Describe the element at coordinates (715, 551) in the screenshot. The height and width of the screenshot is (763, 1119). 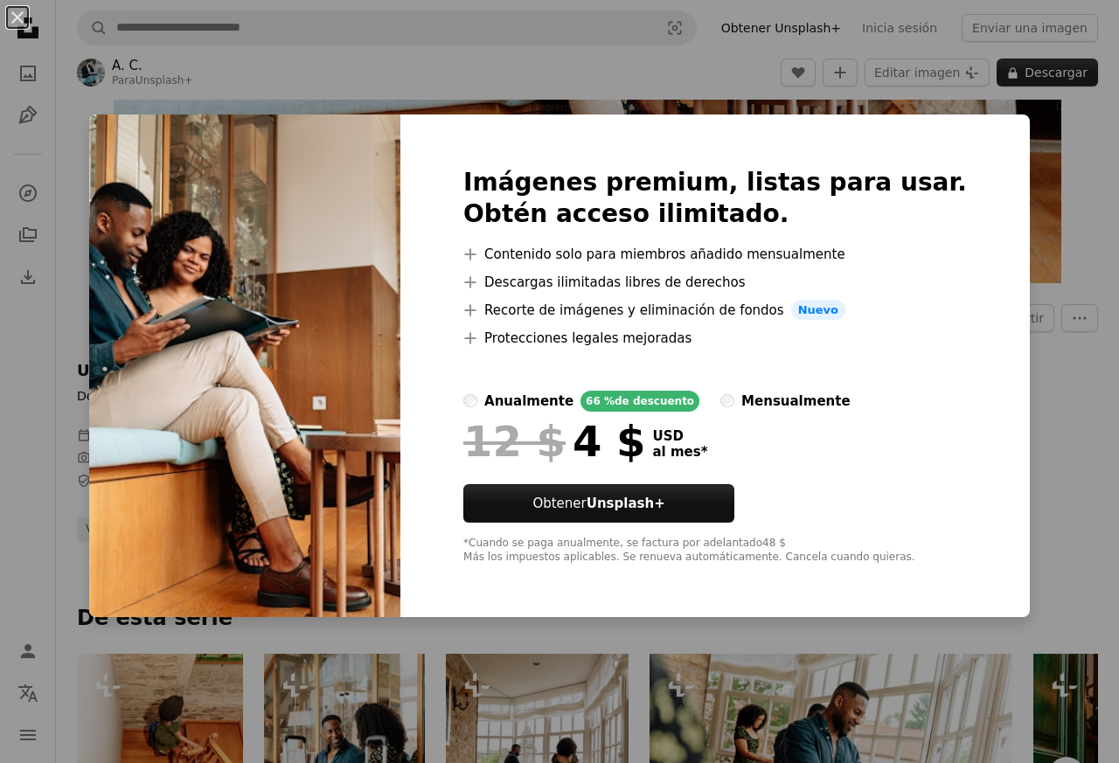
I see `div: *Cuando se paga anualmente, se factura por adelantado 48 $ Más los impuestos aplicables. Se renue...` at that location.